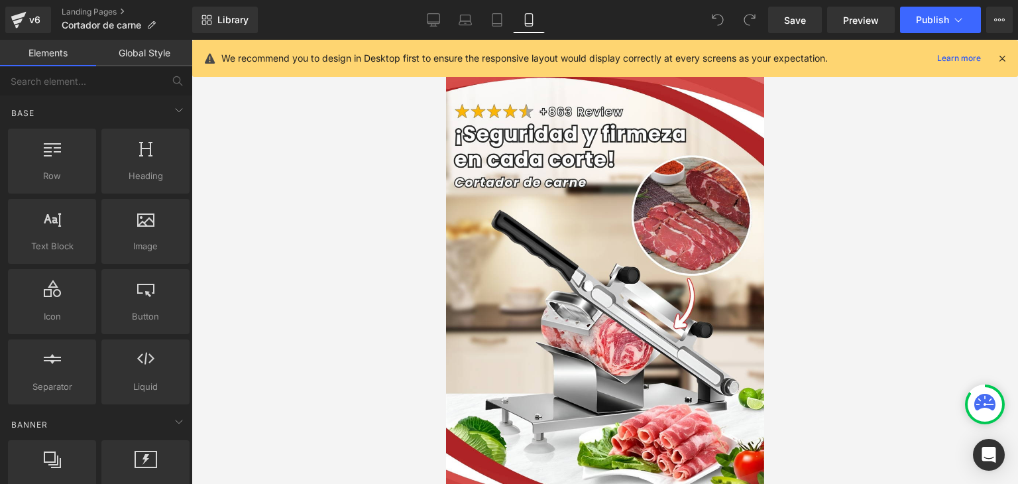  Describe the element at coordinates (932, 20) in the screenshot. I see `span: Publish` at that location.